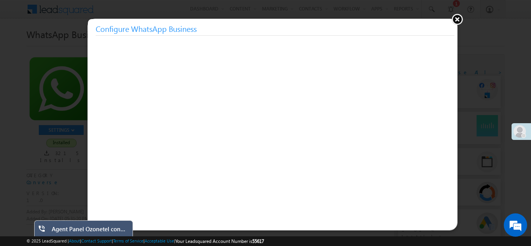 This screenshot has height=246, width=531. Describe the element at coordinates (220, 241) in the screenshot. I see `span: Your Leadsquared Account Number is` at that location.